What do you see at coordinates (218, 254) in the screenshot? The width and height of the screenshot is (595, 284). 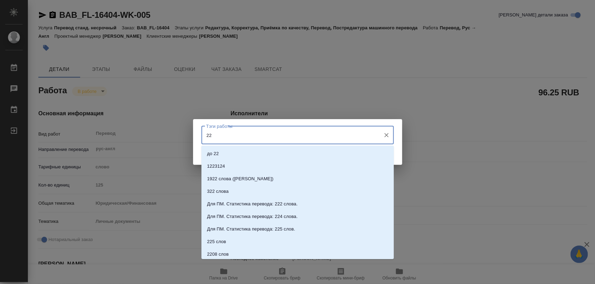 I see `p: 2208 слов` at bounding box center [218, 254].